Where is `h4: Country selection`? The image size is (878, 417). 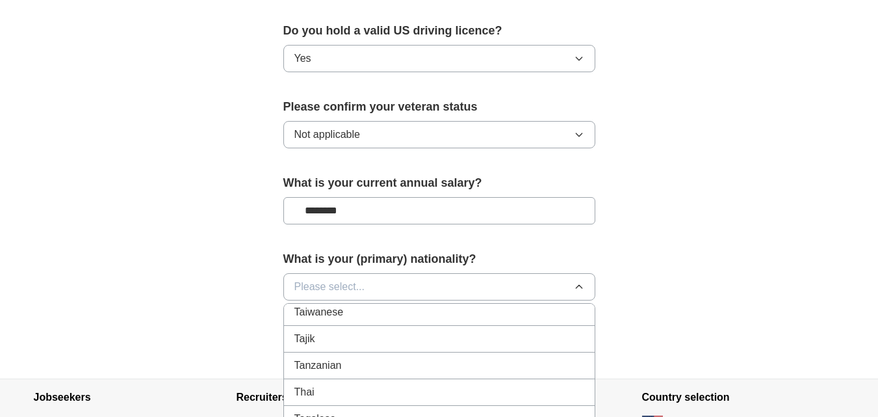 h4: Country selection is located at coordinates (743, 397).